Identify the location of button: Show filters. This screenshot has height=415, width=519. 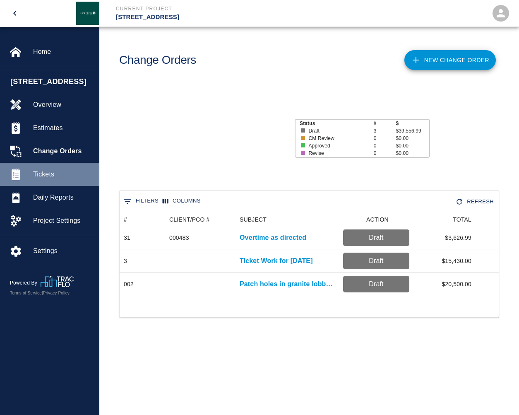
(141, 201).